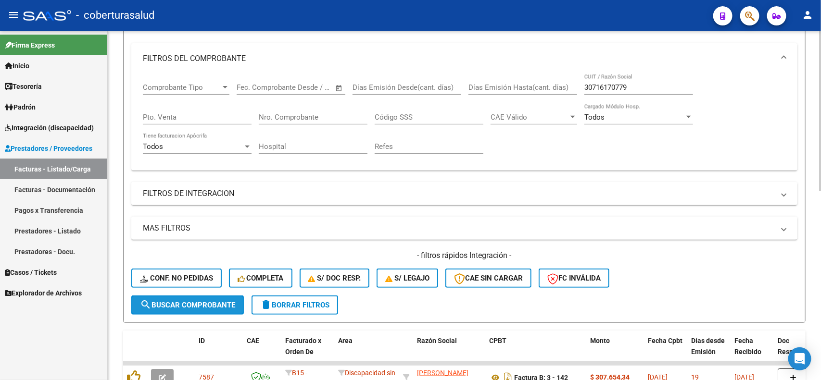  I want to click on button: Open calendar, so click(339, 88).